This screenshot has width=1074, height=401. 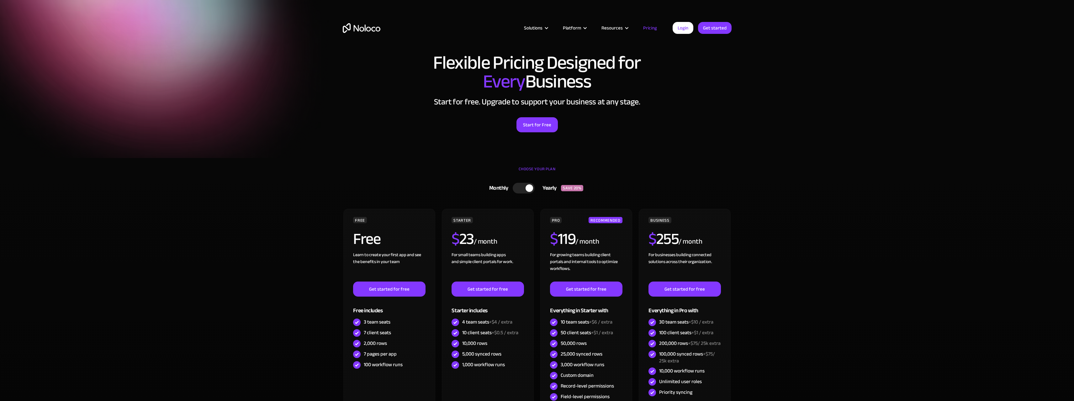 What do you see at coordinates (537, 102) in the screenshot?
I see `h2: Start for free. Upgrade to support your business at any stage.` at bounding box center [537, 102].